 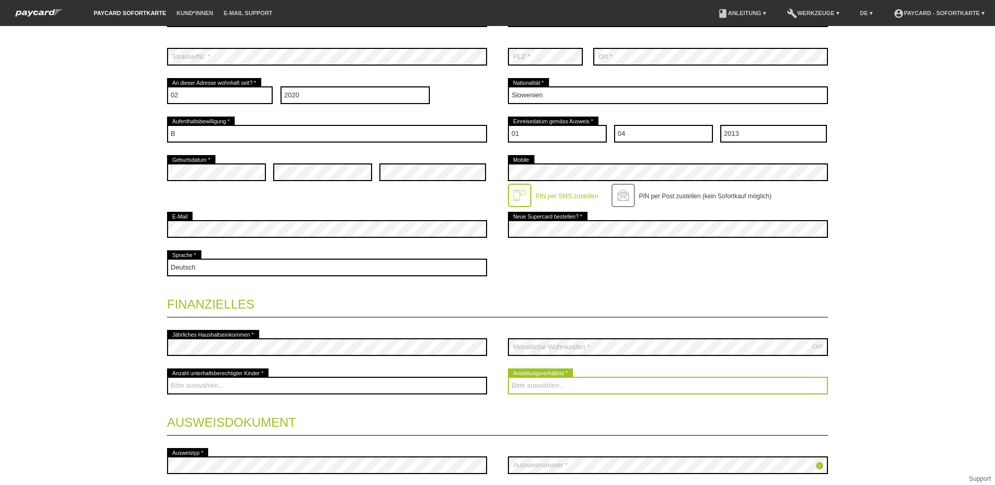 I want to click on label: PIN per SMS zustellen, so click(x=567, y=196).